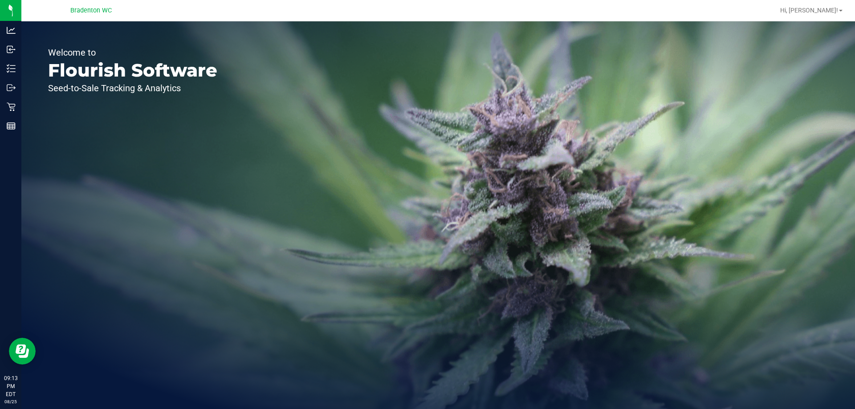  What do you see at coordinates (11, 107) in the screenshot?
I see `inline-svg: Retail` at bounding box center [11, 107].